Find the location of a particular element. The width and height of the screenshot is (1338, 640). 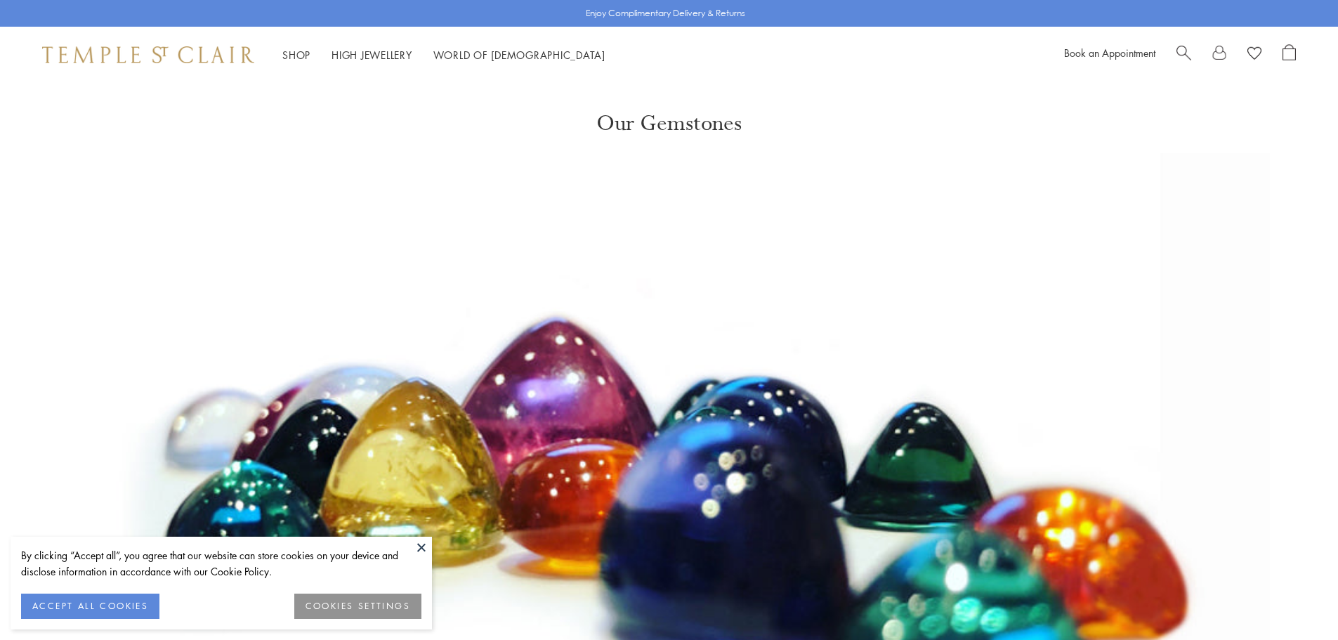

a: Open Shopping Bag is located at coordinates (1289, 55).